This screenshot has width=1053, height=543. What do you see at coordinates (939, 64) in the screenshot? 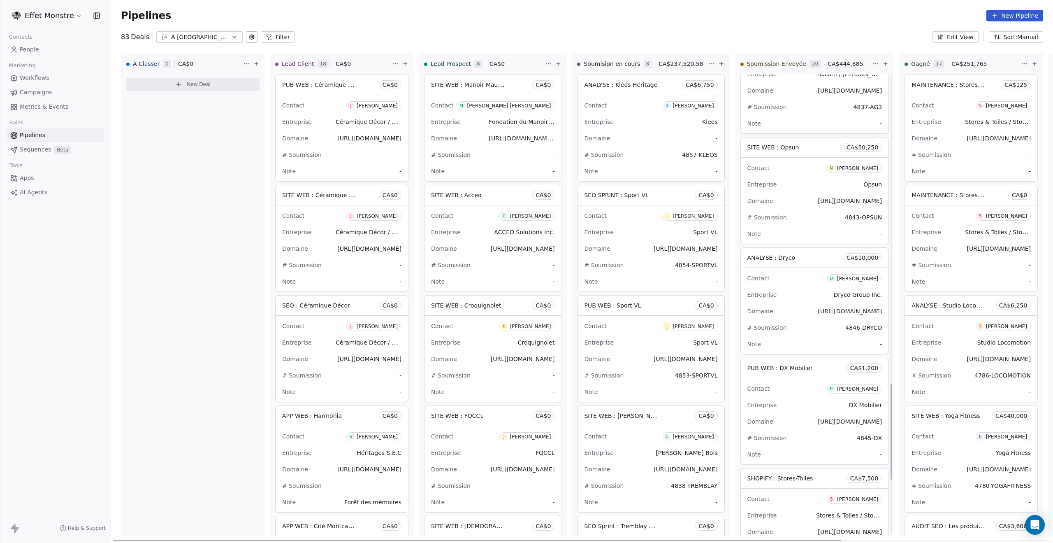
I see `span: 17` at bounding box center [939, 64].